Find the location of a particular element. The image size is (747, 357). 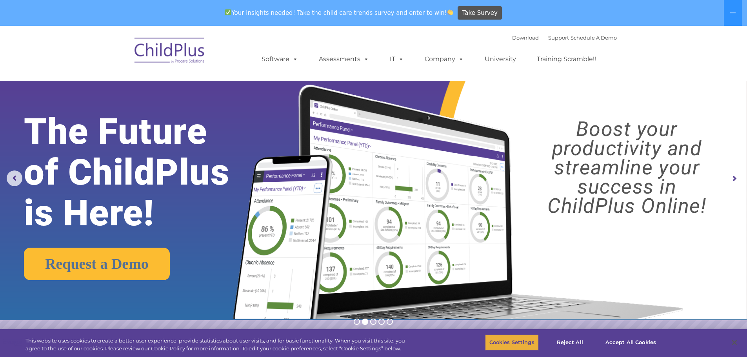

button: Cookies Settings is located at coordinates (512, 343).